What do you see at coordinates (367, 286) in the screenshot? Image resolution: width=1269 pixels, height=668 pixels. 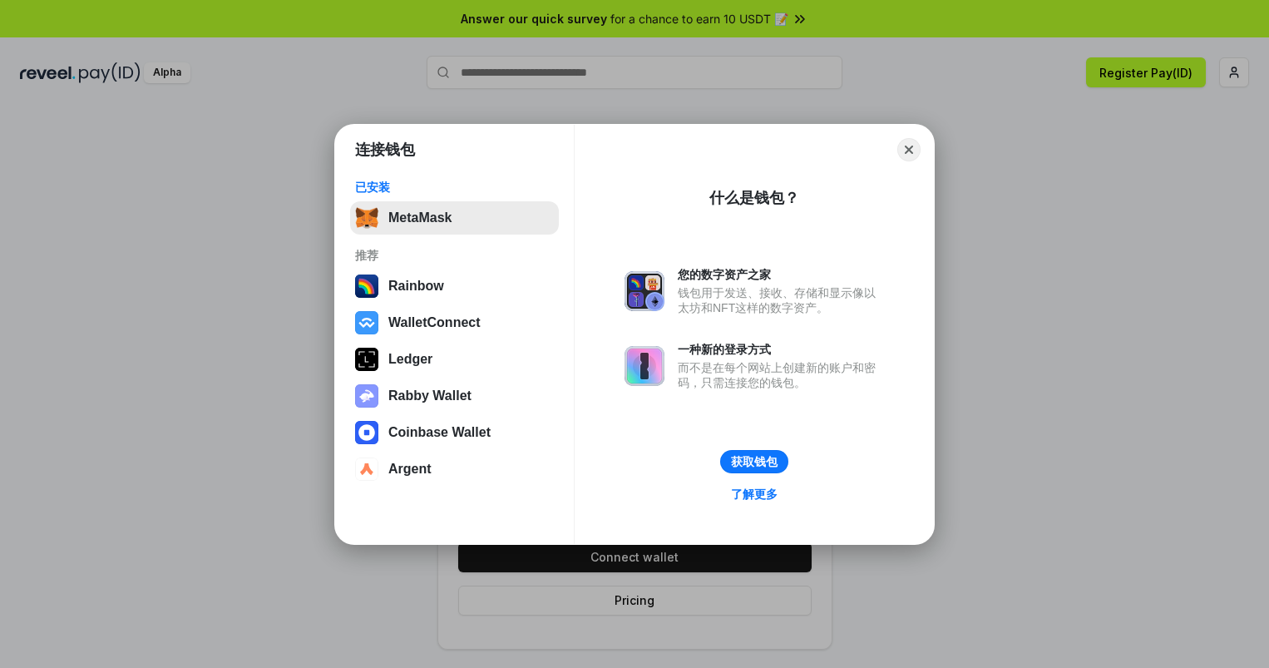 I see `img: svg+xml,%3Csvg%20width%3D%22120%22%20height%3D%22120%22%20viewBox%3D%220%200%20120%20120%22%20fil...` at bounding box center [367, 286].